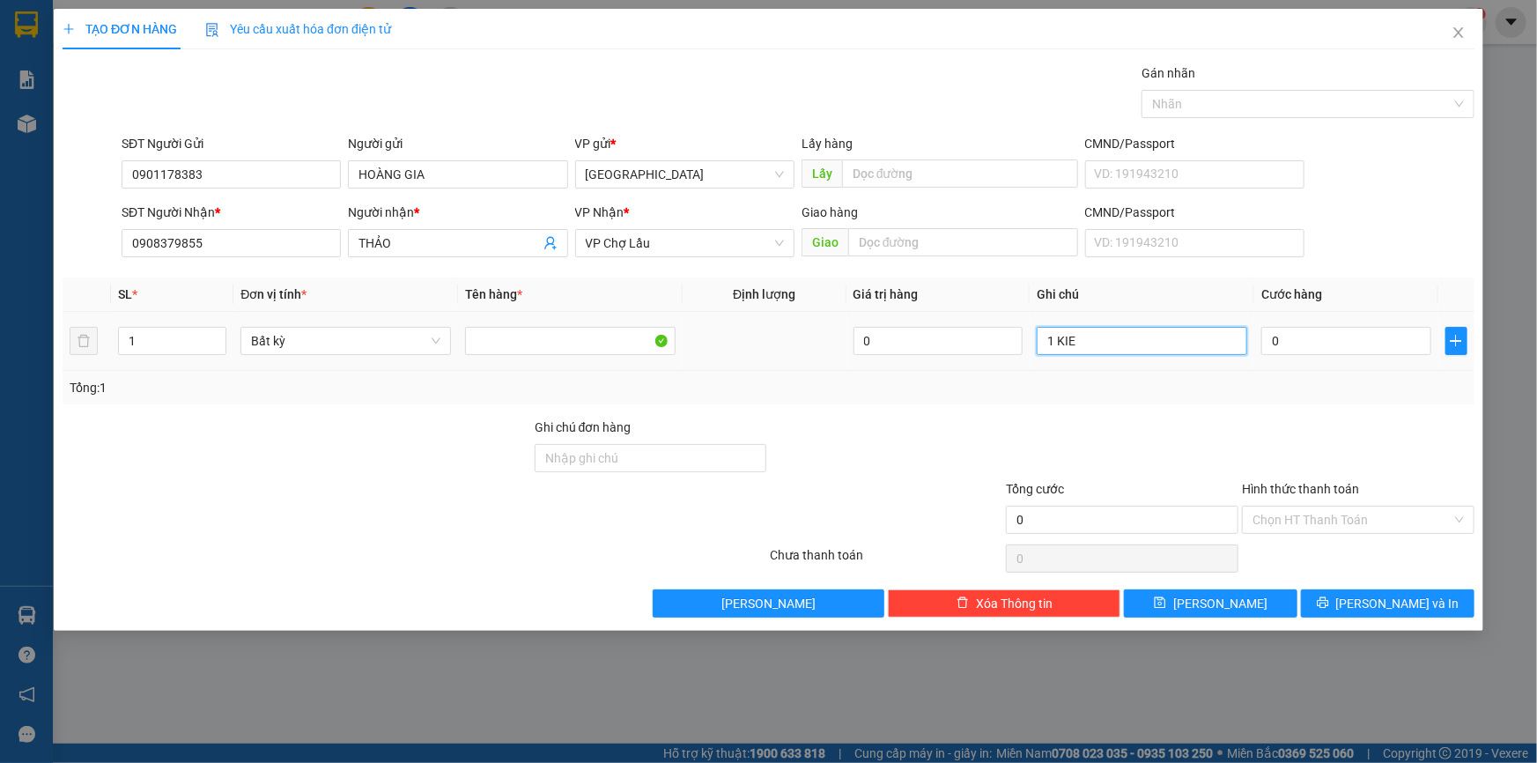 Image resolution: width=1537 pixels, height=763 pixels. I want to click on input: Ghi Chú, so click(1142, 341).